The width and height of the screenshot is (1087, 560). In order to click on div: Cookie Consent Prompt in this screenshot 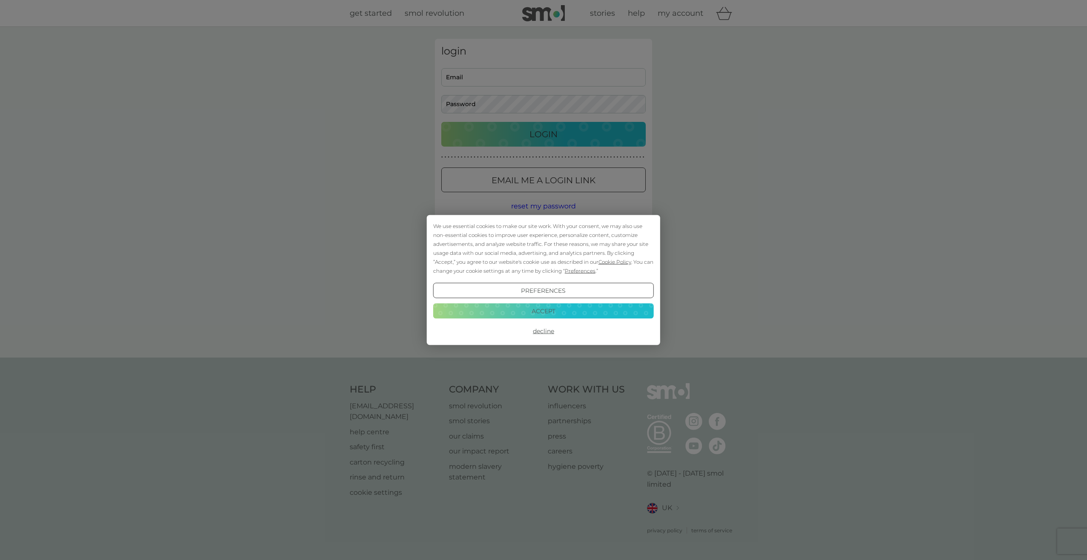, I will do `click(543, 280)`.